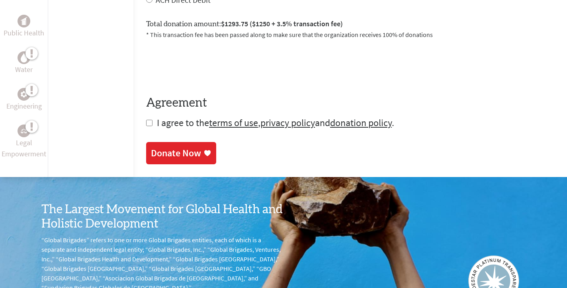 The height and width of the screenshot is (288, 567). I want to click on h4: Agreement, so click(350, 103).